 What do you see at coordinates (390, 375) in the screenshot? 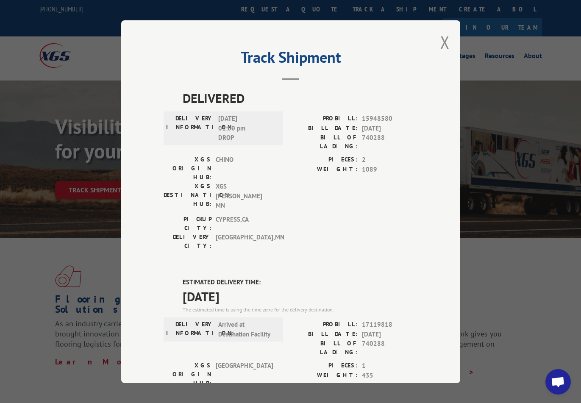
I see `span: 435` at bounding box center [390, 375].